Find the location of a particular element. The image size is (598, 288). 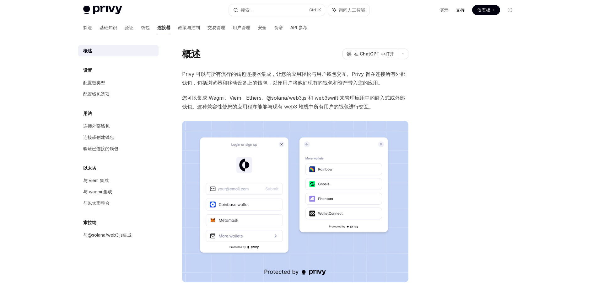

font: Ctrl is located at coordinates (312, 10).